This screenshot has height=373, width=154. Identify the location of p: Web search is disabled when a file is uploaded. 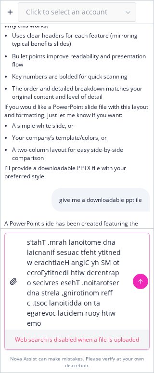
(77, 339).